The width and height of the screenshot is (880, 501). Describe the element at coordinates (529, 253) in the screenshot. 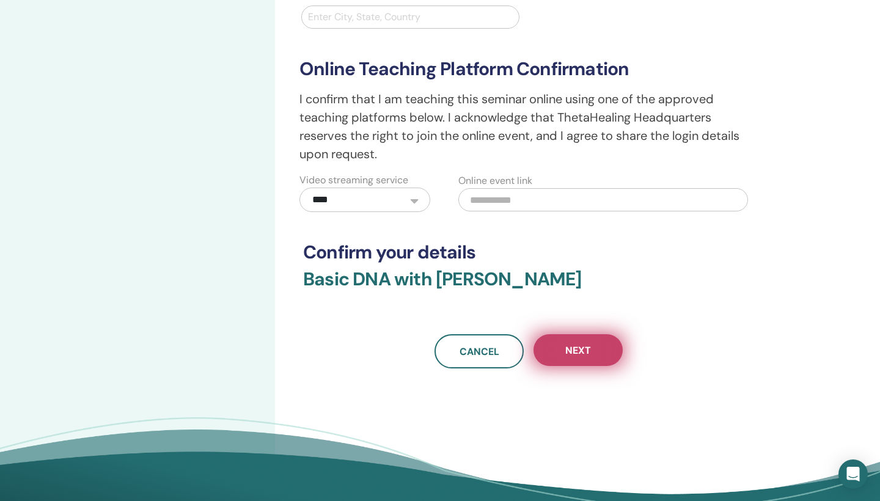

I see `h3: Confirm your details` at that location.